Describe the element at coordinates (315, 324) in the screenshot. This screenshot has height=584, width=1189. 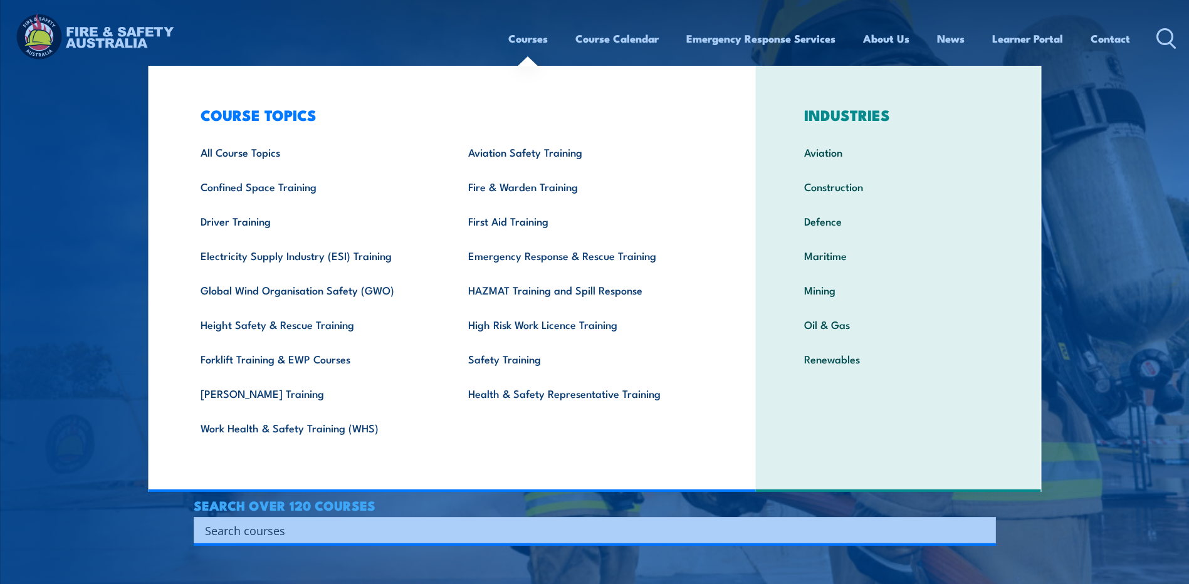
I see `a: Height Safety & Rescue Training` at that location.